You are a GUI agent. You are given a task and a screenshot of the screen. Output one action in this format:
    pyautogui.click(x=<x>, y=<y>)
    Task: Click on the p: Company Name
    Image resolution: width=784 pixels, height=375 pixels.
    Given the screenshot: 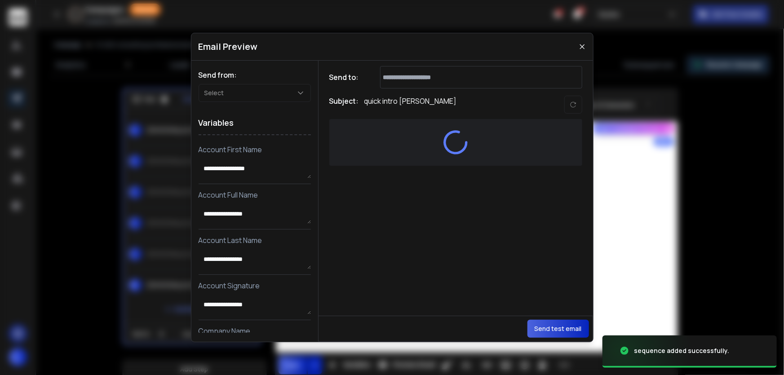 What is the action you would take?
    pyautogui.click(x=255, y=331)
    